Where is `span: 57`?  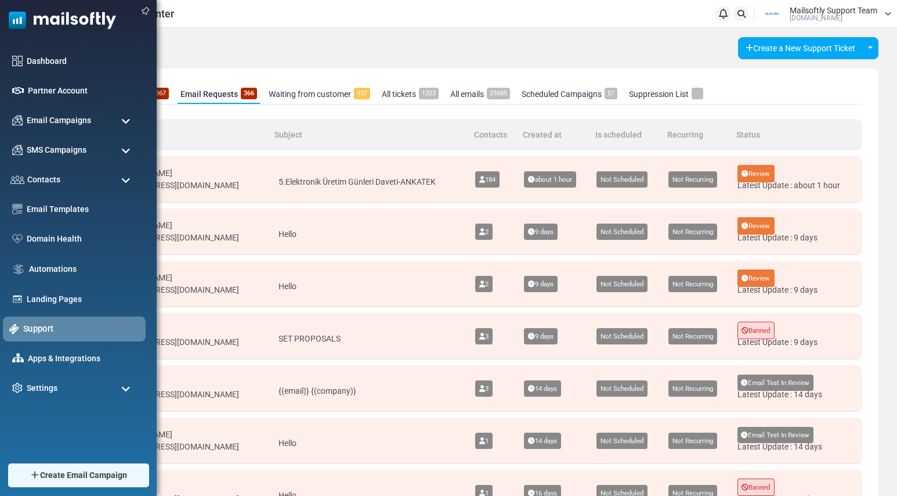 span: 57 is located at coordinates (611, 93).